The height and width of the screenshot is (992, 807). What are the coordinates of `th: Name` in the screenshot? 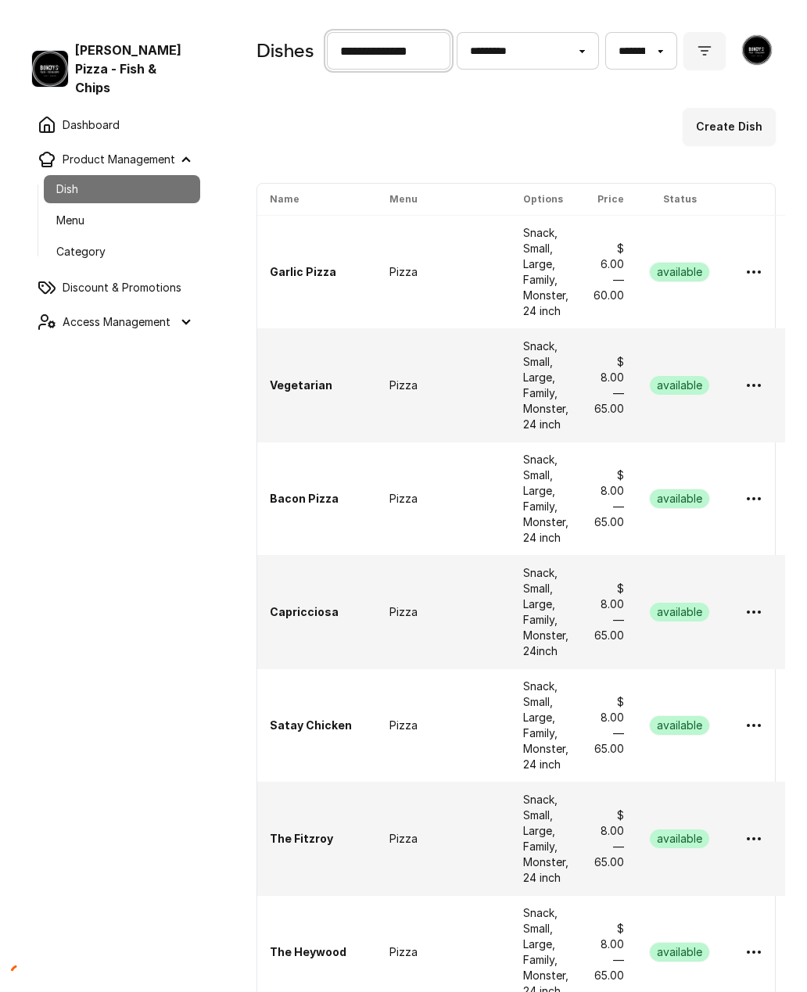 It's located at (317, 199).